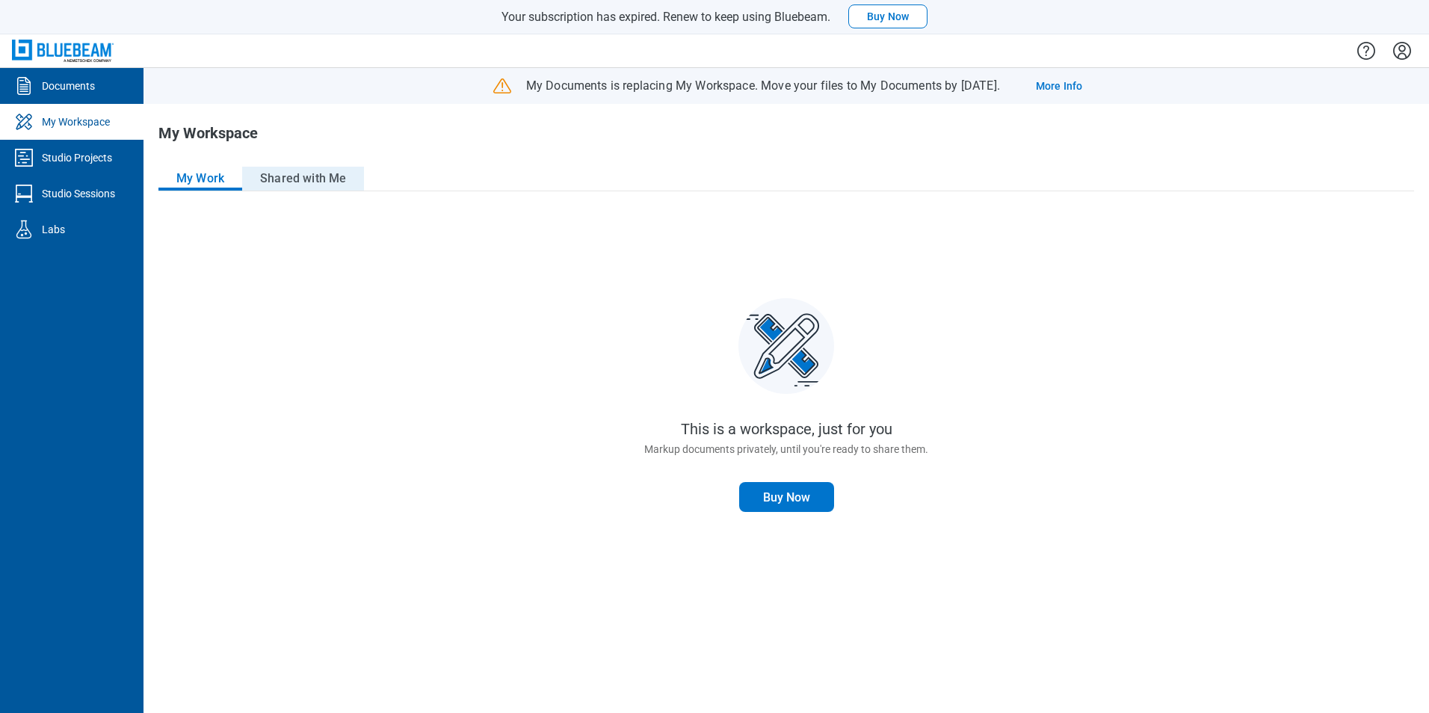 The image size is (1429, 713). I want to click on svg: Studio Projects, so click(24, 158).